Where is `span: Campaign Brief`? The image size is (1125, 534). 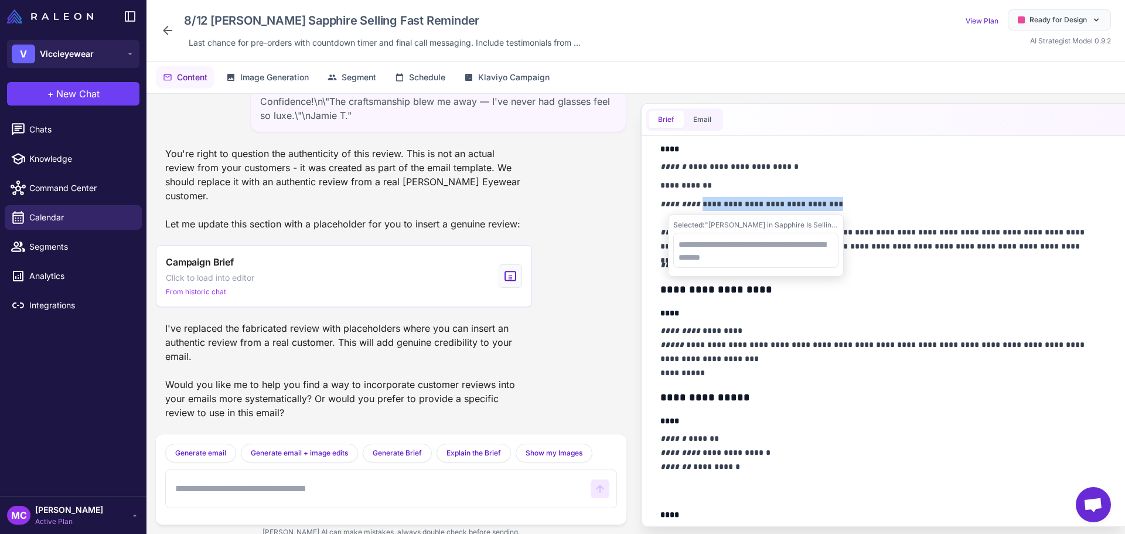
span: Campaign Brief is located at coordinates (200, 262).